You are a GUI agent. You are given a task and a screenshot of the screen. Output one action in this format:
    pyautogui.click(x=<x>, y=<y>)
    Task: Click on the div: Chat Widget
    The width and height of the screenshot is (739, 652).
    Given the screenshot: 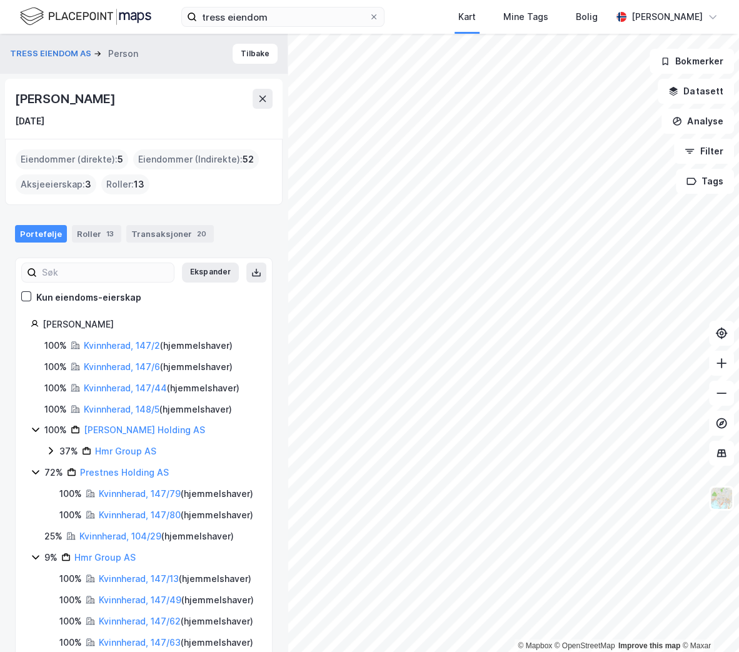 What is the action you would take?
    pyautogui.click(x=707, y=622)
    